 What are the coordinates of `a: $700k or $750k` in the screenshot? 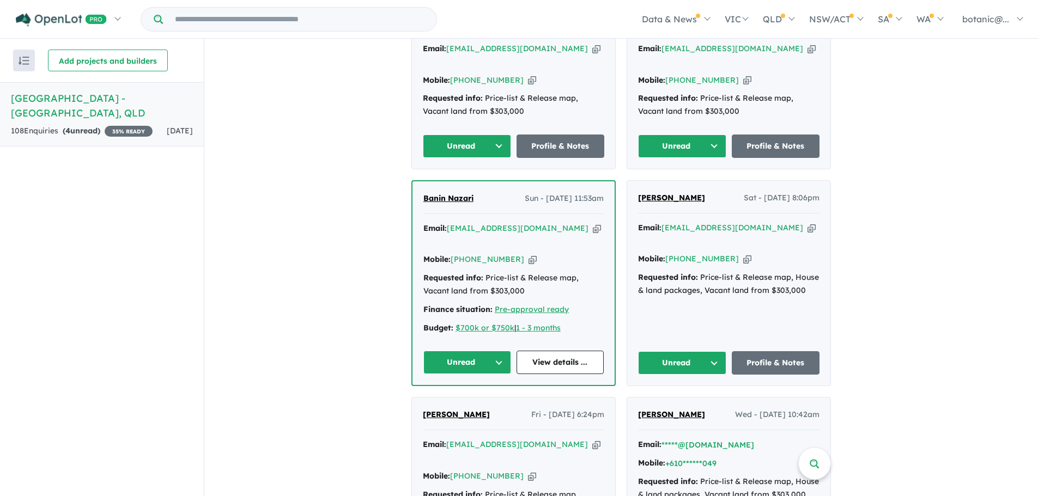 It's located at (485, 328).